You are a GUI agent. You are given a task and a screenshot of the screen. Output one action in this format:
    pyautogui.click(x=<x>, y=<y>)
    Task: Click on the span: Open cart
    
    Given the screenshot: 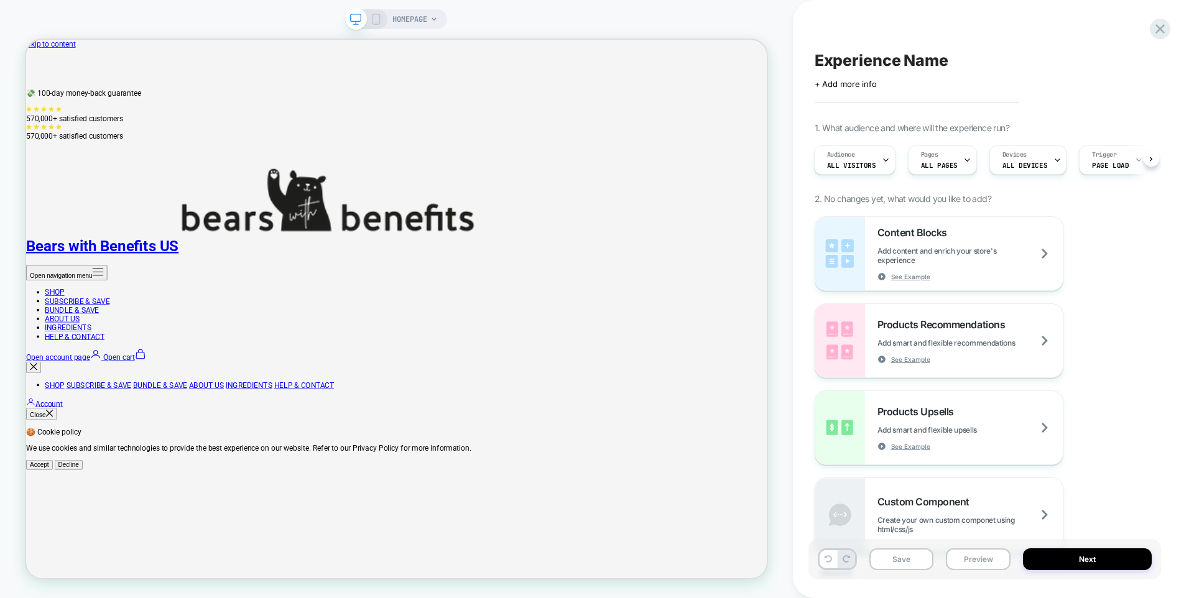 What is the action you would take?
    pyautogui.click(x=124, y=423)
    